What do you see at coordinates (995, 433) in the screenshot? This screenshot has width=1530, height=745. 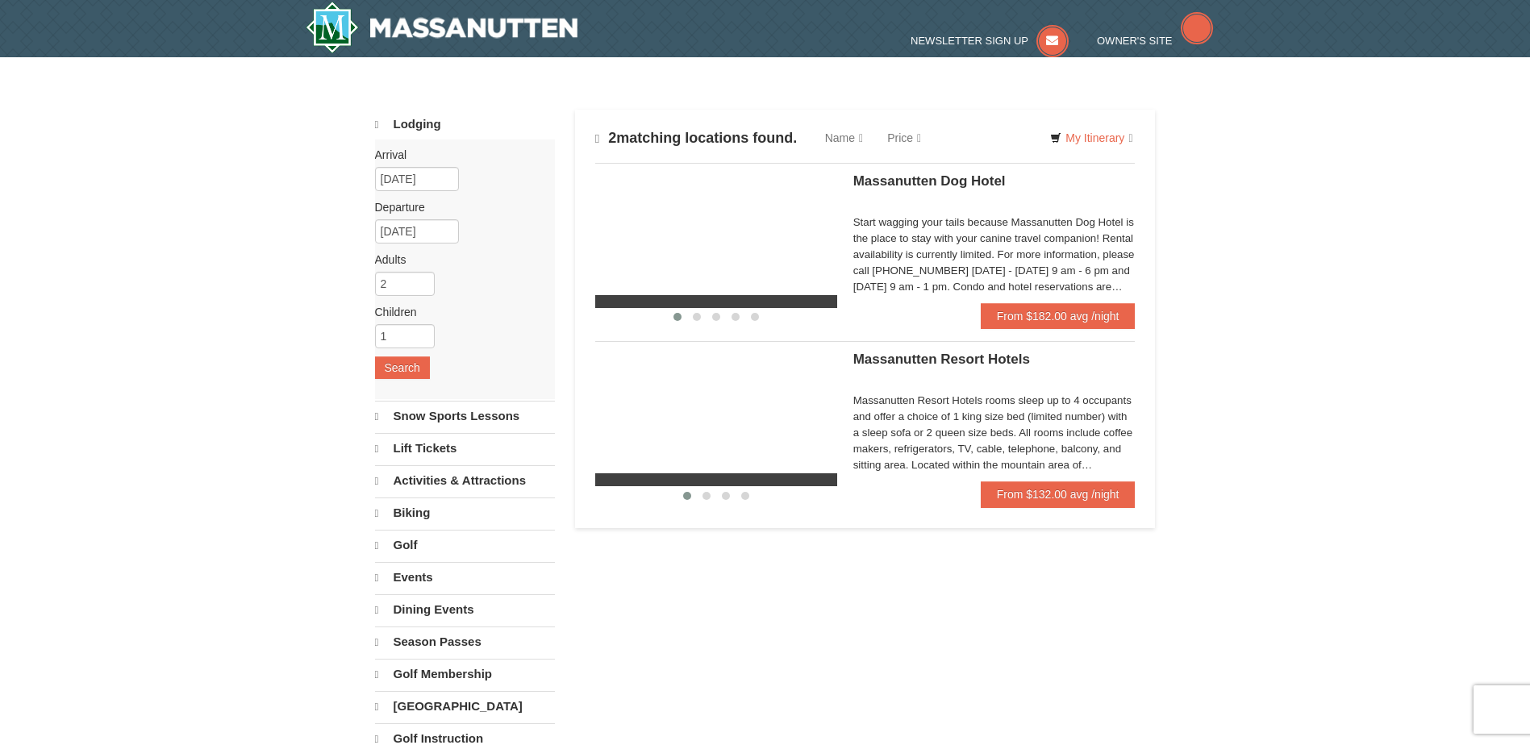 I see `div: Massanutten Resort Hotels rooms sleep up to 4 occupants and offer a choice of 1 king size bed (li...` at bounding box center [995, 433].